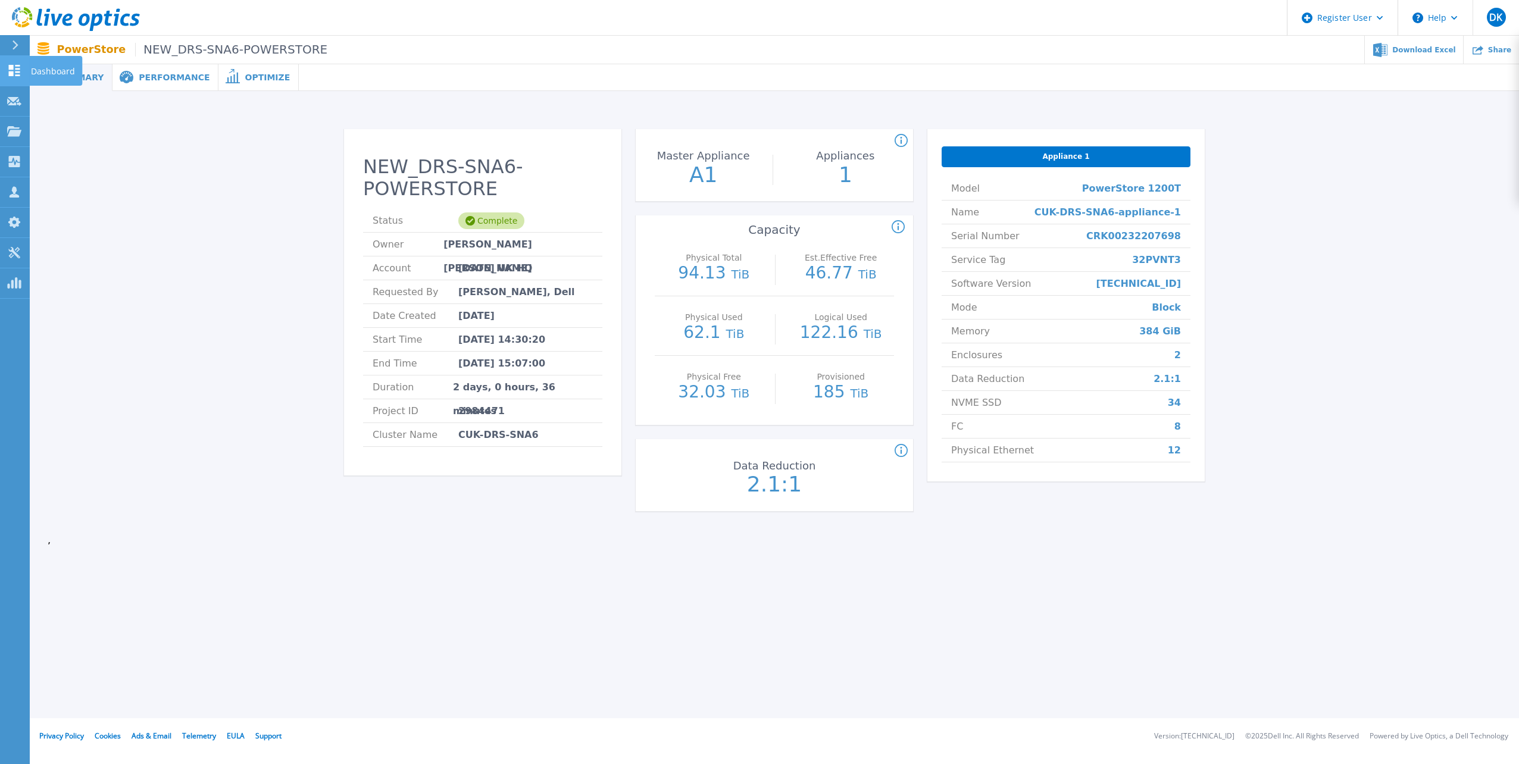 The width and height of the screenshot is (1519, 764). I want to click on span: Date Created, so click(416, 316).